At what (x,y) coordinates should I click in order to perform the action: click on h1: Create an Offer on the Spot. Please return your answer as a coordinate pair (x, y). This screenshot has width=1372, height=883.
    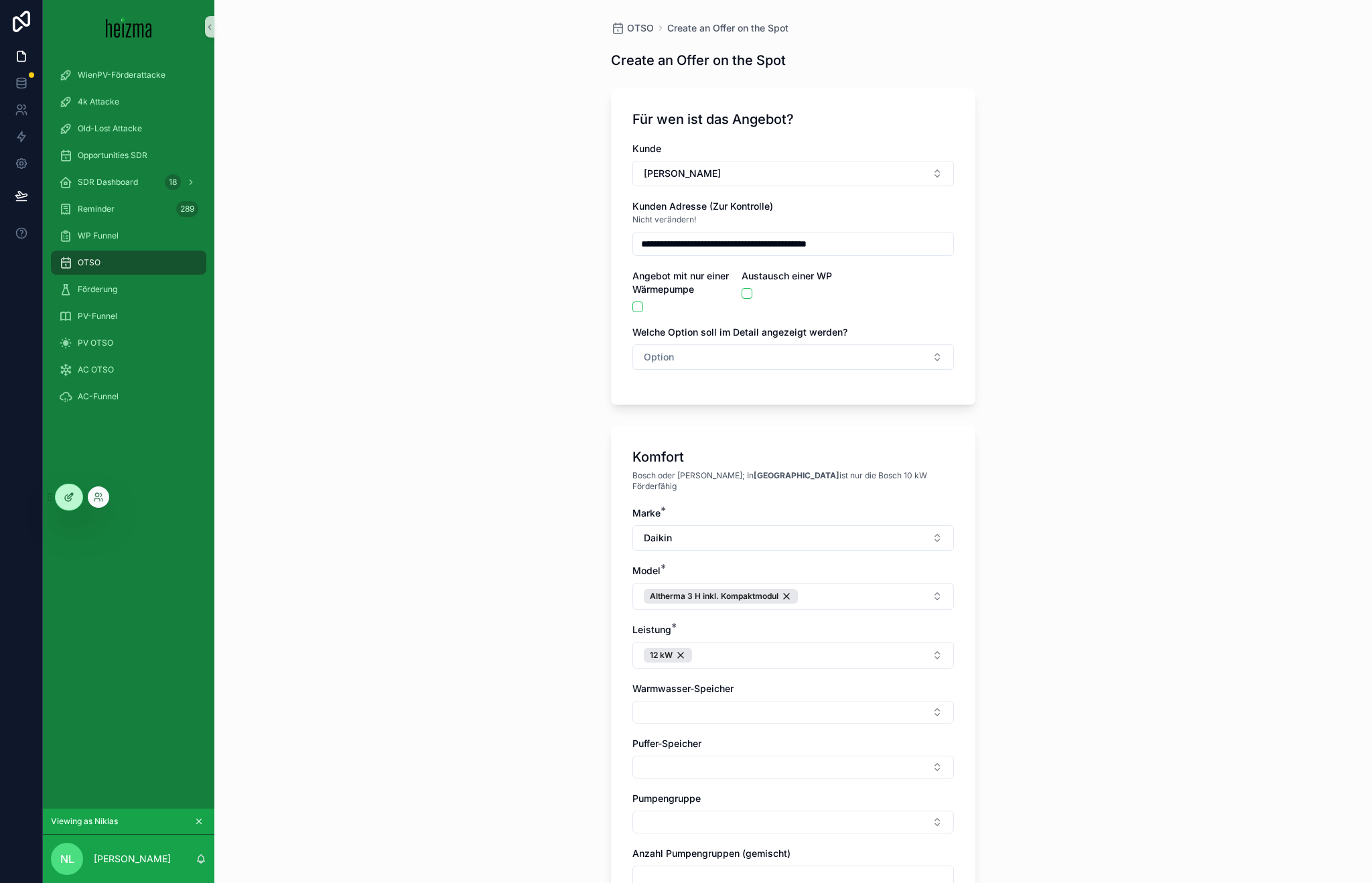
    Looking at the image, I should click on (698, 61).